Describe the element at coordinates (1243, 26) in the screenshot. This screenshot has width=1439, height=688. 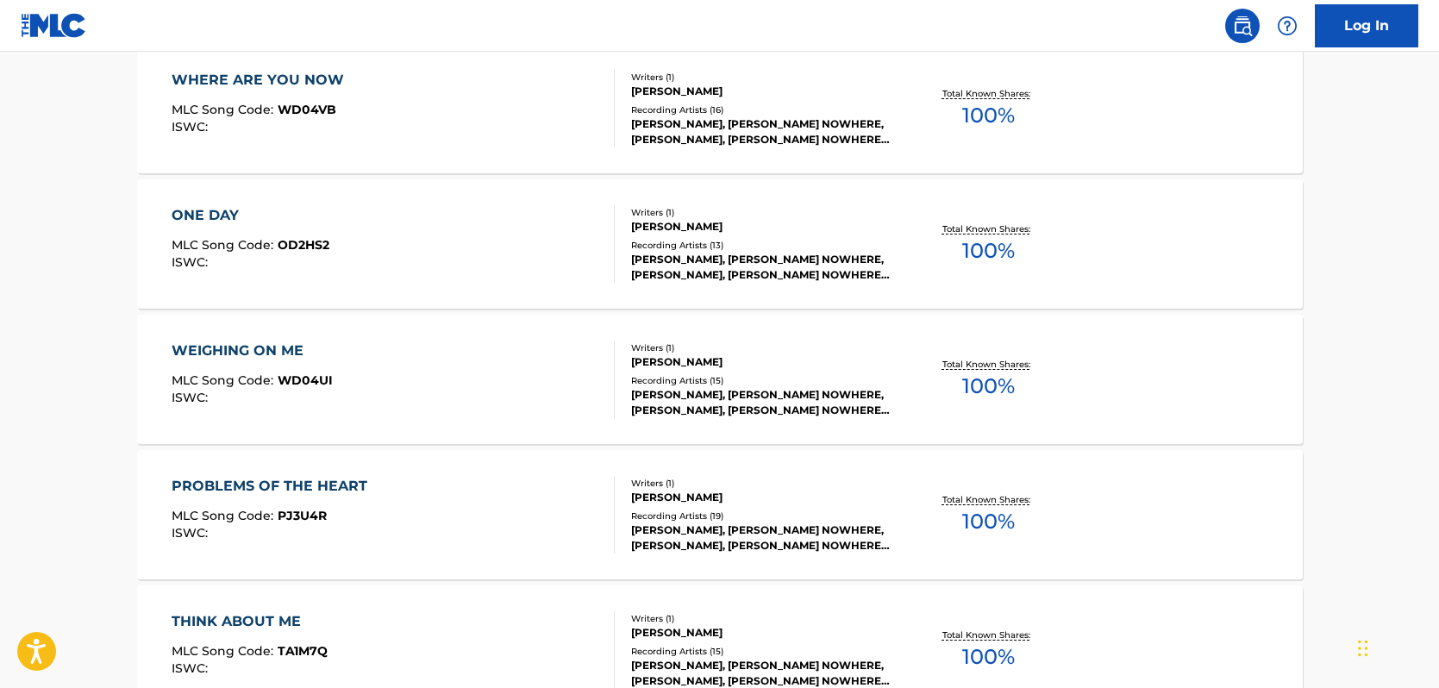
I see `img: search` at that location.